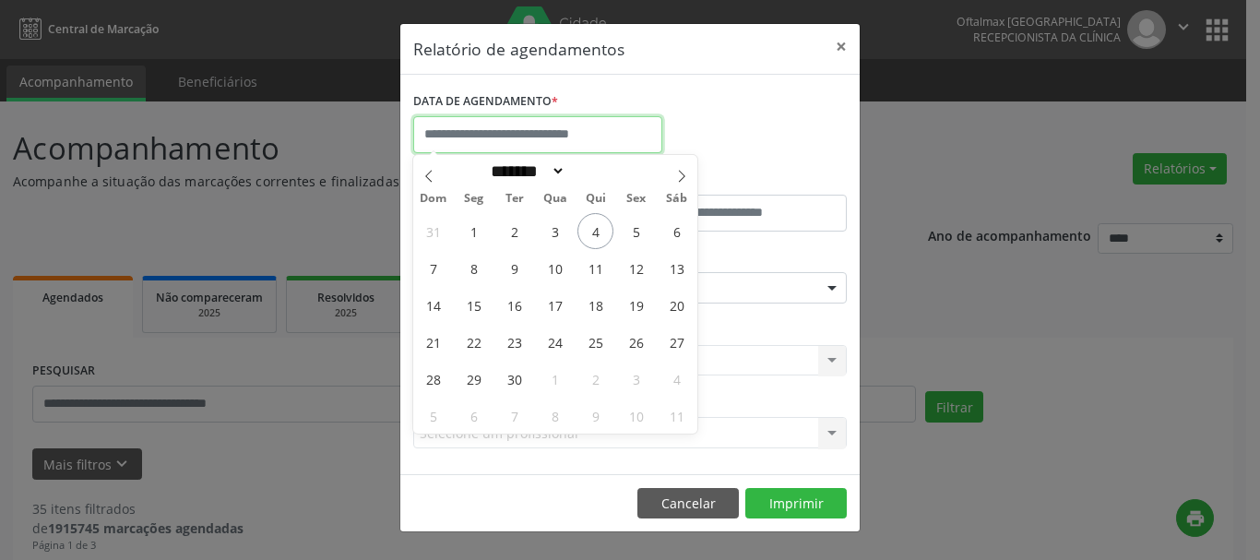 Image resolution: width=1260 pixels, height=560 pixels. What do you see at coordinates (676, 415) in the screenshot?
I see `span: Outubro 11, 2025` at bounding box center [676, 415].